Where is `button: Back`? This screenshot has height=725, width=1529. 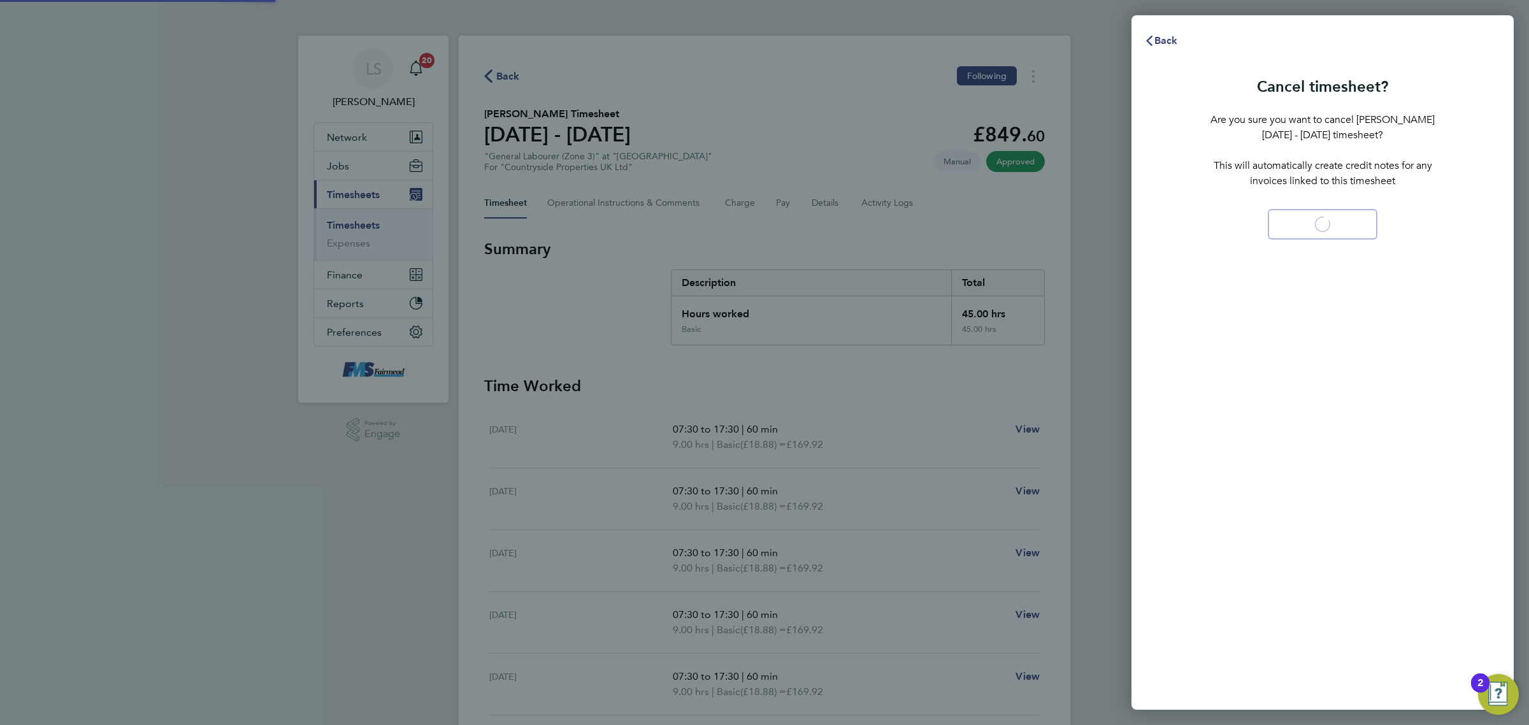 button: Back is located at coordinates (1161, 41).